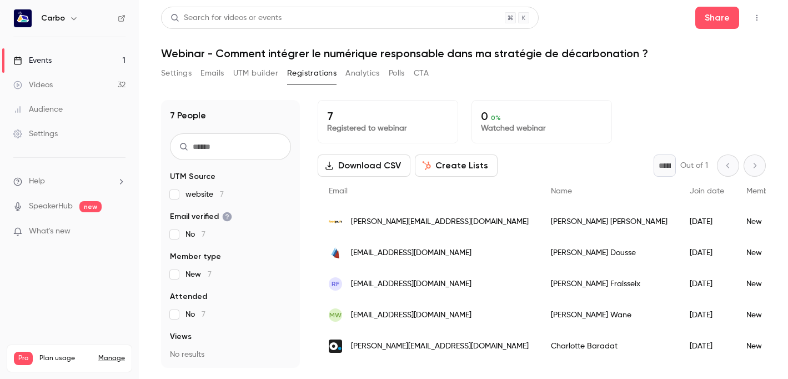 This screenshot has width=788, height=379. Describe the element at coordinates (388, 128) in the screenshot. I see `p: Registered to webinar` at that location.